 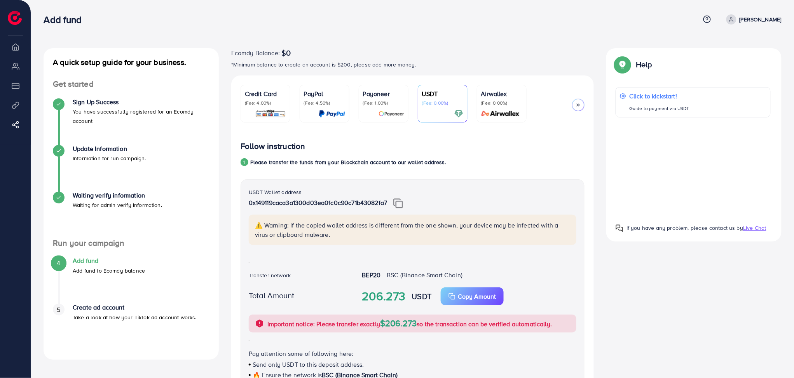 I want to click on span: 5, so click(x=58, y=309).